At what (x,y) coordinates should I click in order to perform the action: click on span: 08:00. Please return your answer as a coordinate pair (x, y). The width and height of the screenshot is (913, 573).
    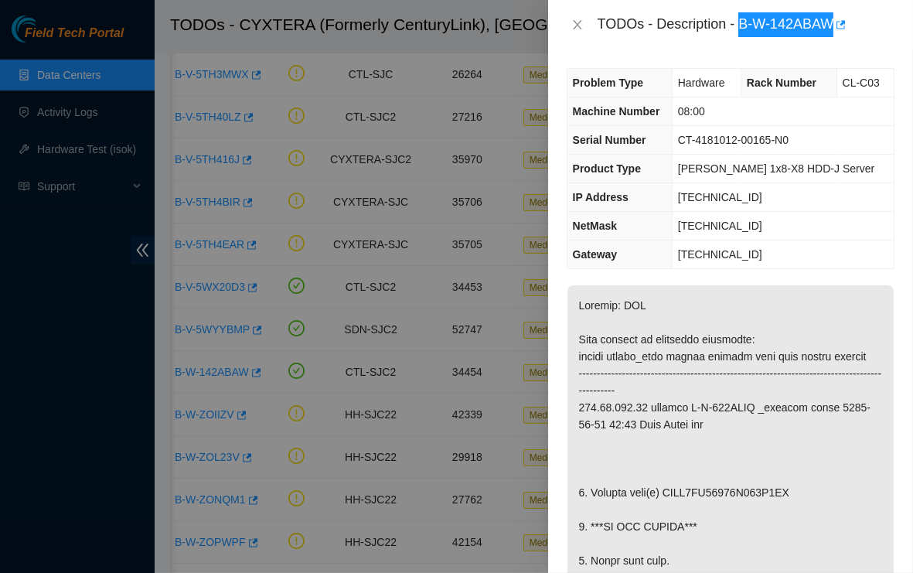
    Looking at the image, I should click on (691, 111).